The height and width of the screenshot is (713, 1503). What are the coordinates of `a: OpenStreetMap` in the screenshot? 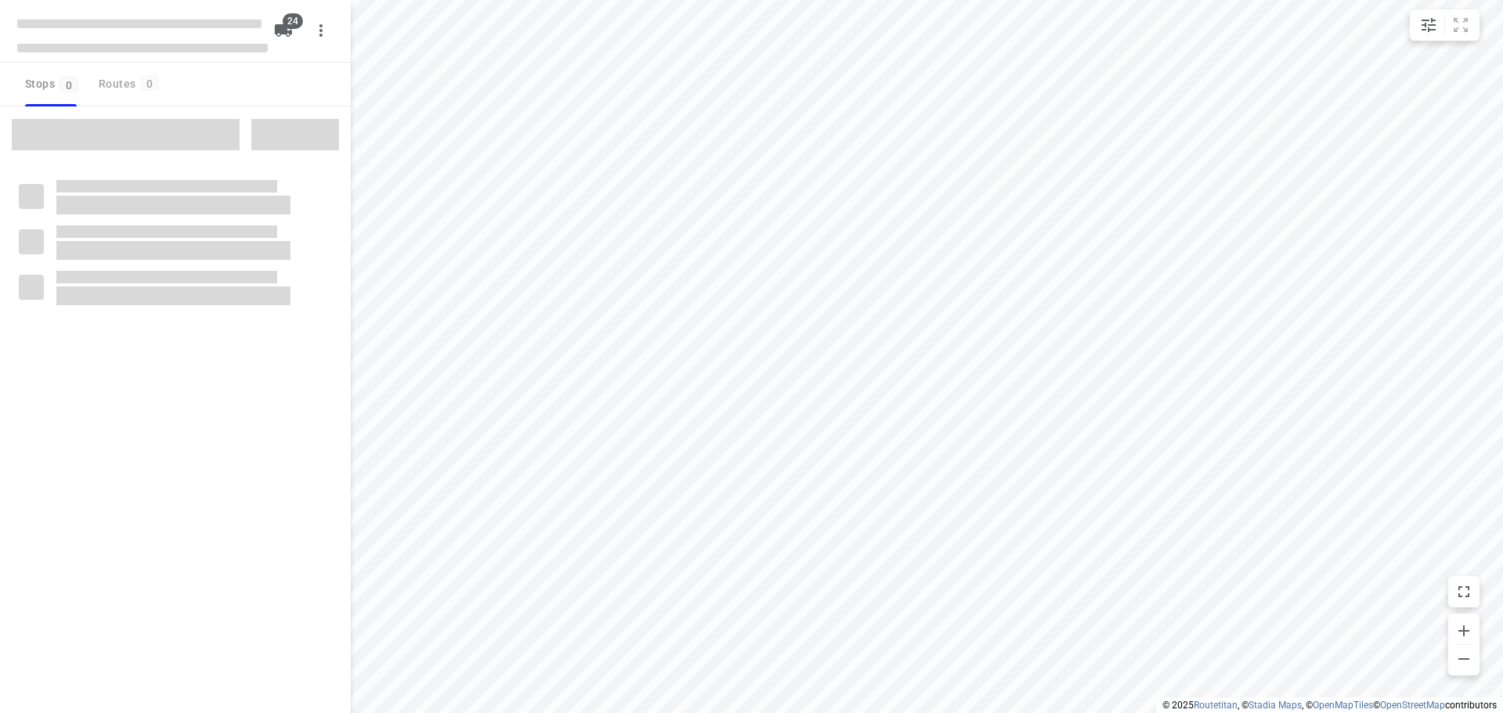 It's located at (1412, 705).